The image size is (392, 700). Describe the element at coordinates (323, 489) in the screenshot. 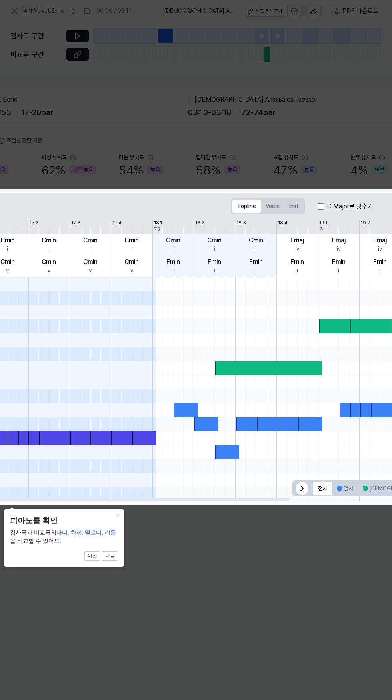

I see `button: 전체` at that location.